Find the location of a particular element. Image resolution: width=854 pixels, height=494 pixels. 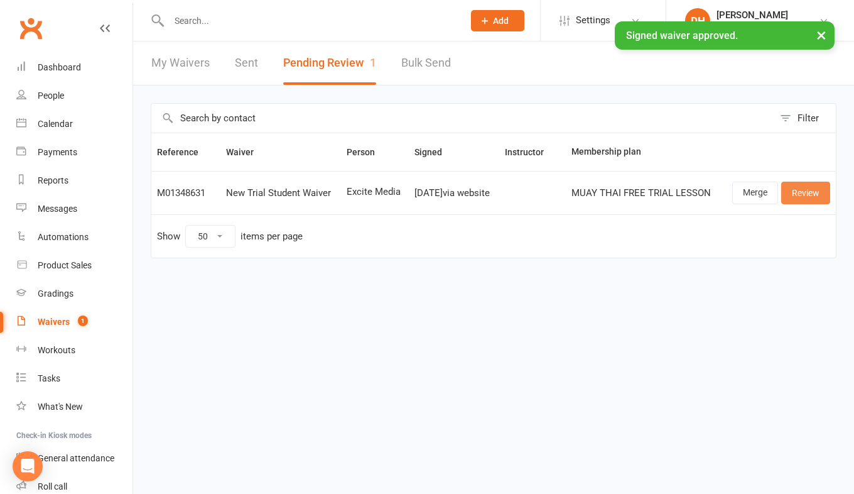

a: Workouts is located at coordinates (74, 350).